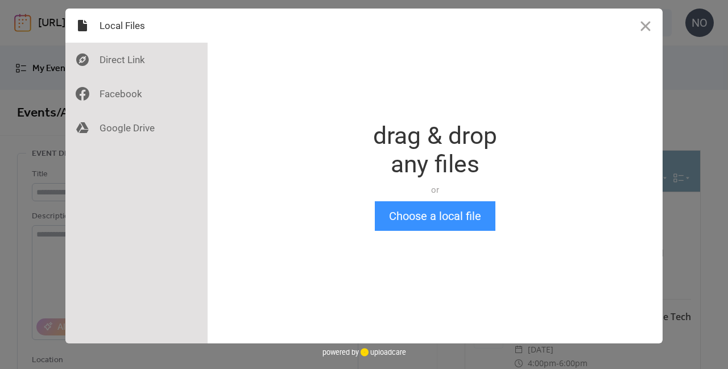 This screenshot has width=728, height=369. Describe the element at coordinates (435, 150) in the screenshot. I see `div: drag & drop any files` at that location.